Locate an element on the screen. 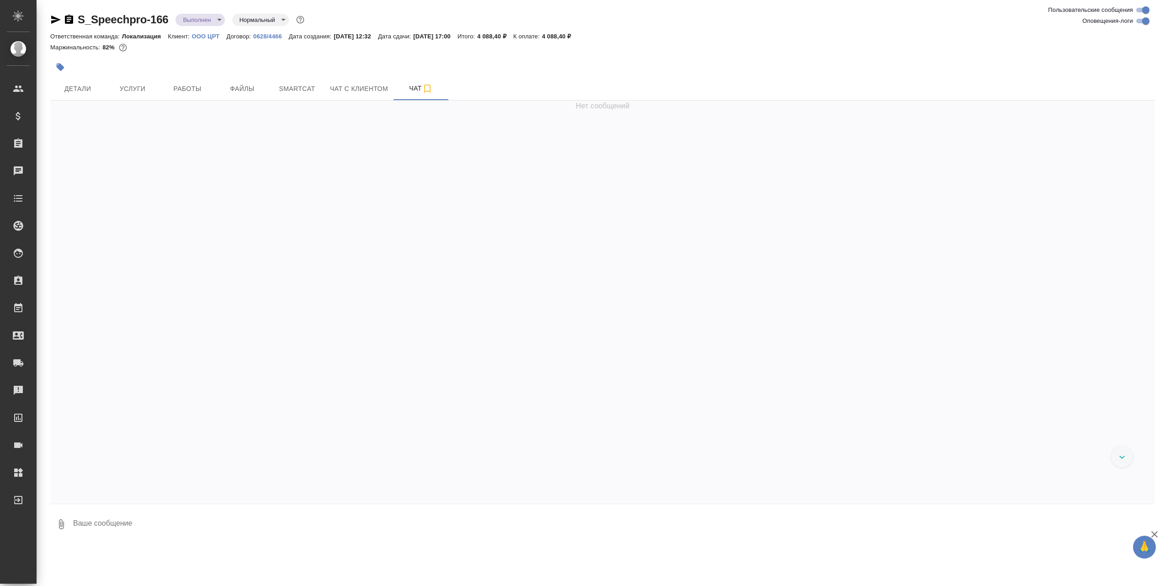  button: Скопировать ссылку для ЯМессенджера is located at coordinates (56, 20).